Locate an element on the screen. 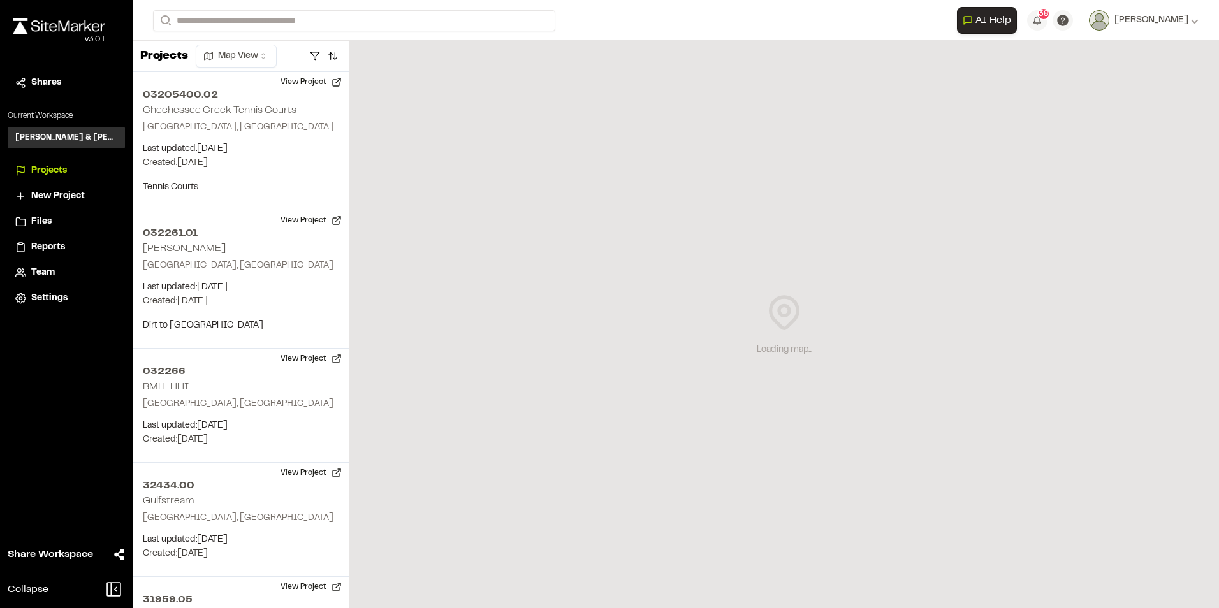 This screenshot has width=1219, height=608. a: Projects is located at coordinates (66, 171).